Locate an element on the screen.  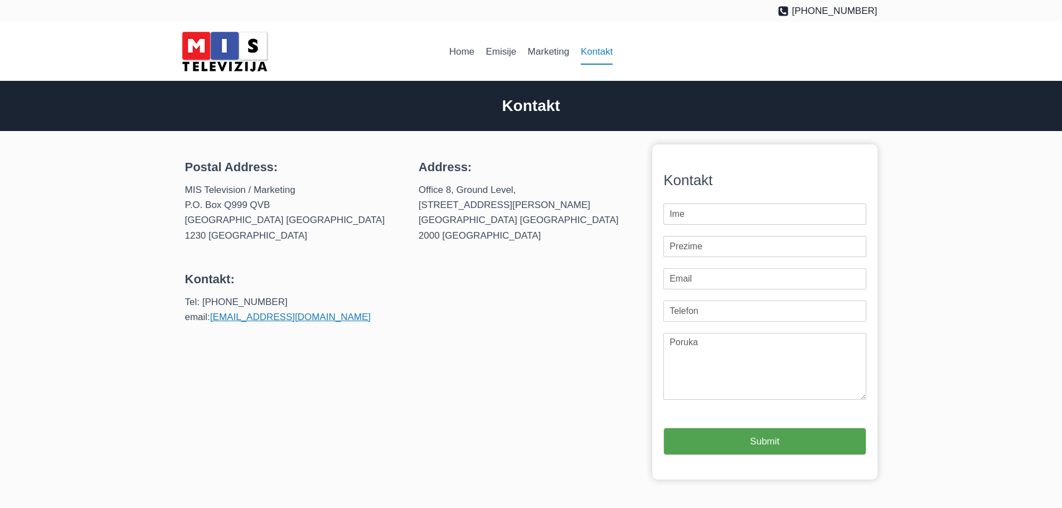
h4: Address: is located at coordinates (526, 167).